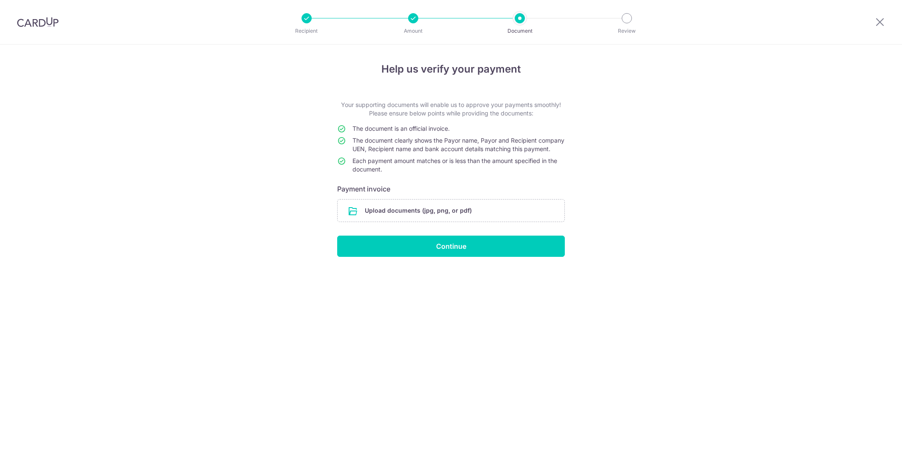 The image size is (902, 450). I want to click on input: Continue, so click(451, 246).